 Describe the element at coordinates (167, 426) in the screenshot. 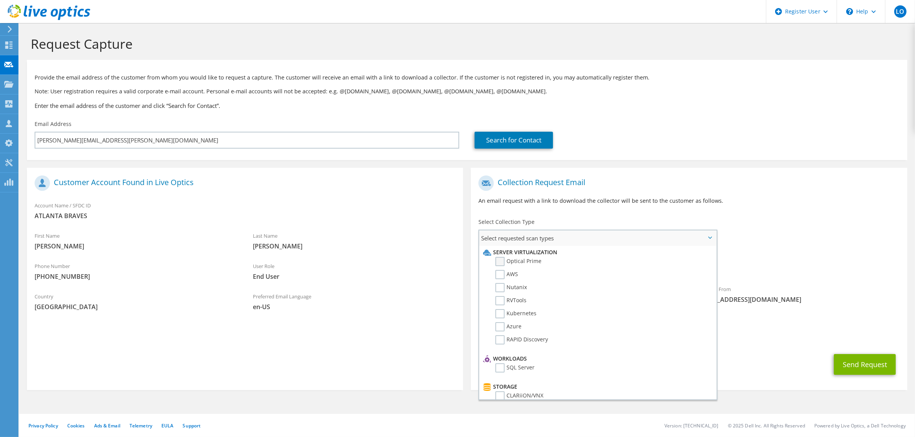

I see `a: EULA` at that location.